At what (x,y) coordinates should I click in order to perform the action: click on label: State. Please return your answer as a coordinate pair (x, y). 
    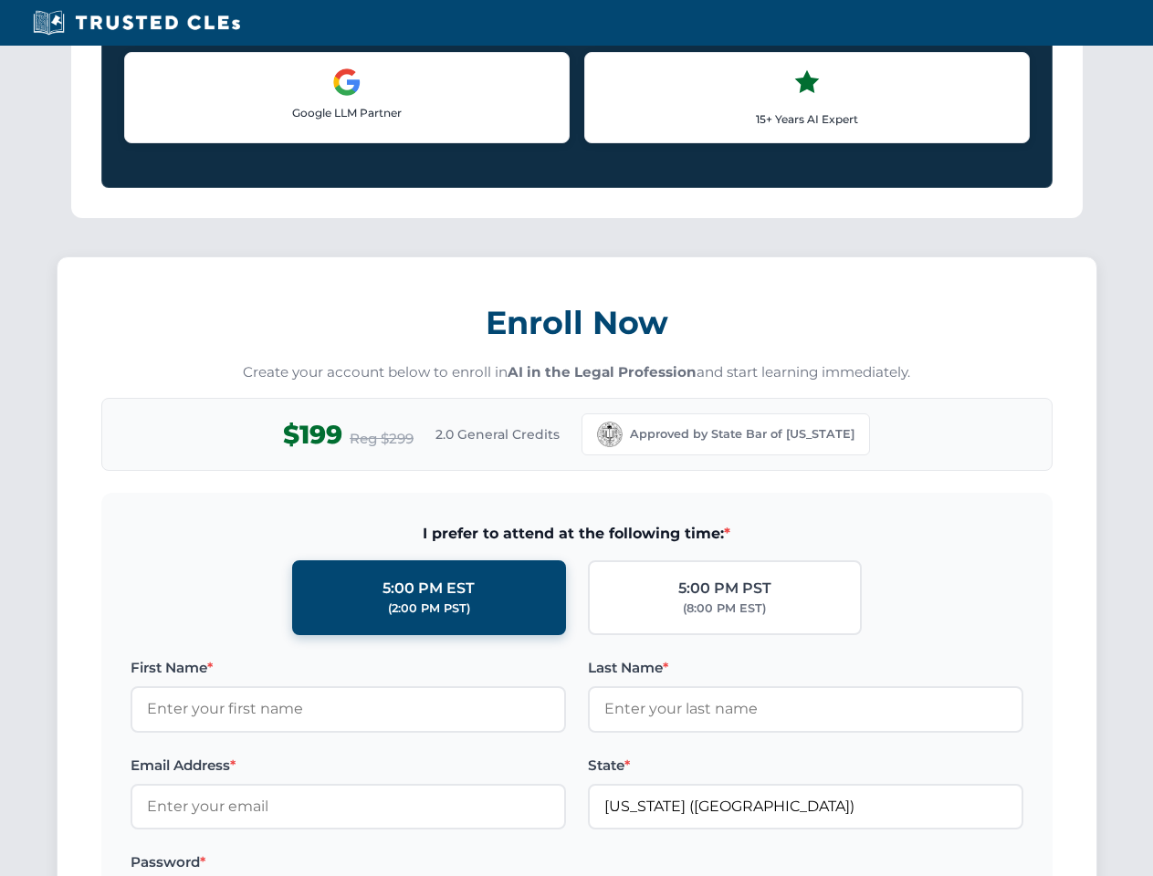
    Looking at the image, I should click on (805, 766).